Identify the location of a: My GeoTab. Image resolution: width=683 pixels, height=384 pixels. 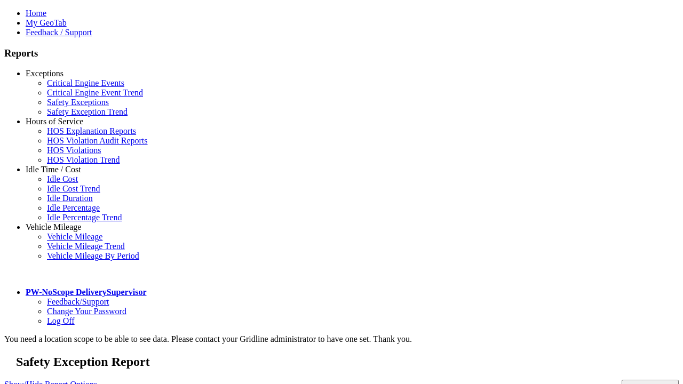
(46, 22).